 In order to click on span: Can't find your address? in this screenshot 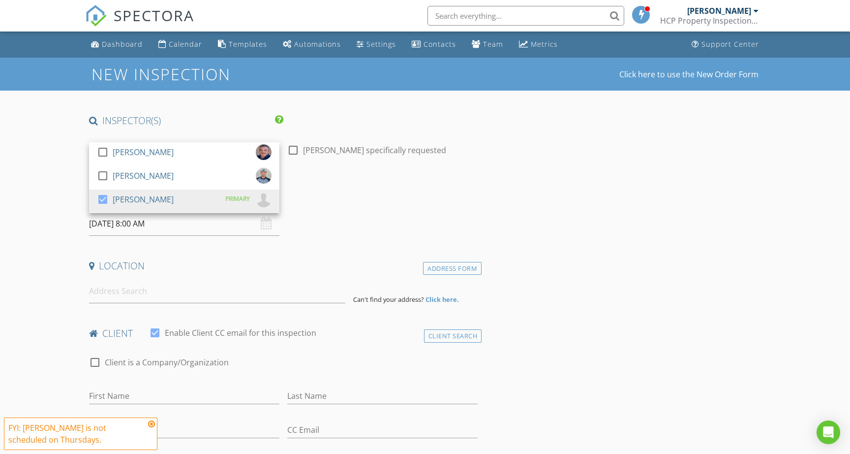, I will do `click(389, 299)`.